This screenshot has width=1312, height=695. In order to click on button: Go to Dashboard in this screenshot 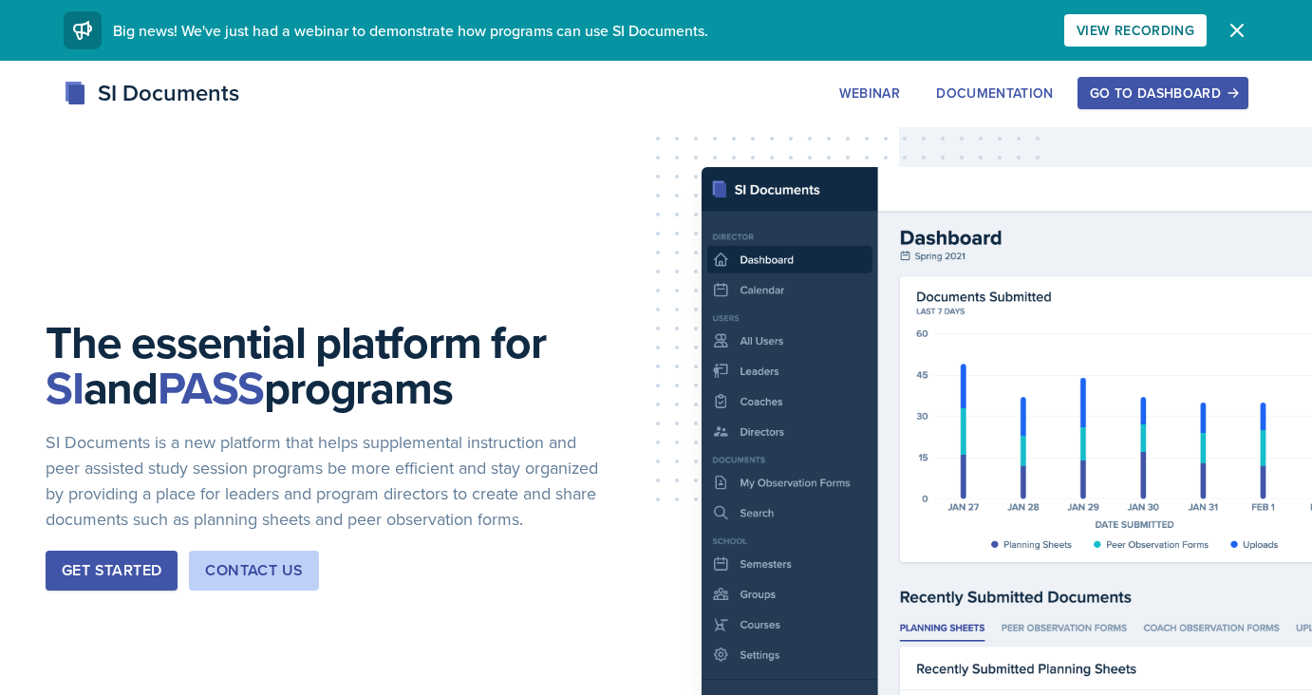, I will do `click(1163, 93)`.